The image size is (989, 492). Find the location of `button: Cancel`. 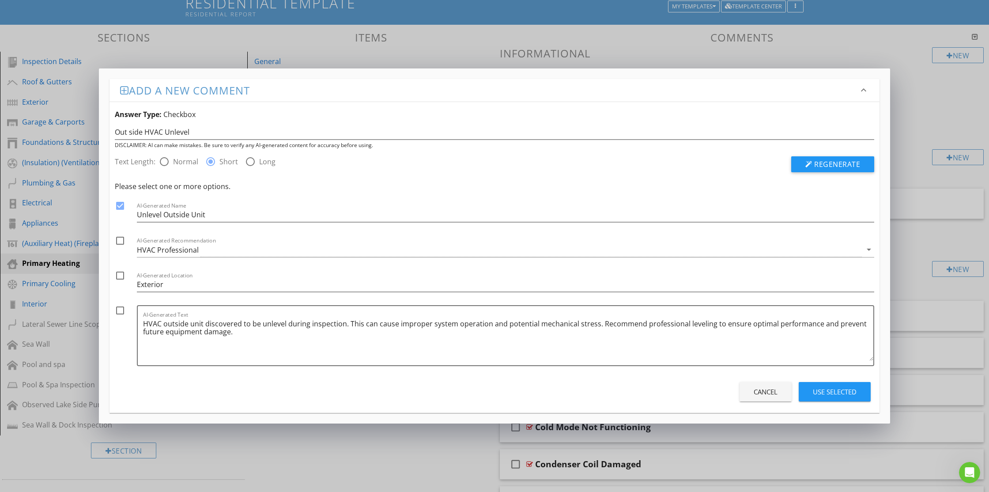

button: Cancel is located at coordinates (765, 392).